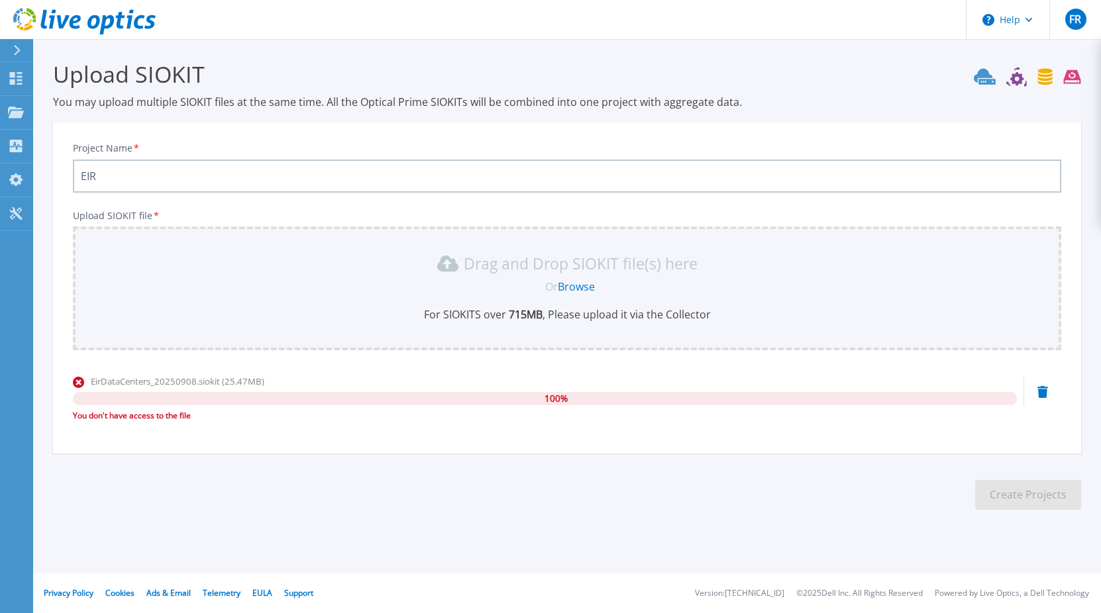 Image resolution: width=1101 pixels, height=613 pixels. What do you see at coordinates (1075, 19) in the screenshot?
I see `span: FR` at bounding box center [1075, 19].